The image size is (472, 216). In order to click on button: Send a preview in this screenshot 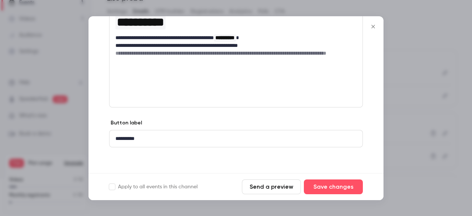, I will do `click(271, 187)`.